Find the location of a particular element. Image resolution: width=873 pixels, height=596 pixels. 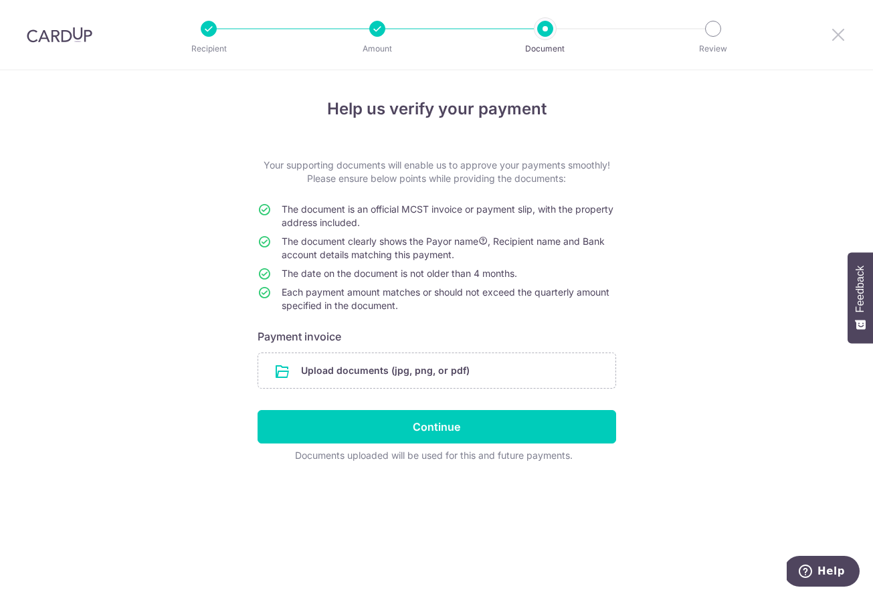

img: CardUp is located at coordinates (60, 35).